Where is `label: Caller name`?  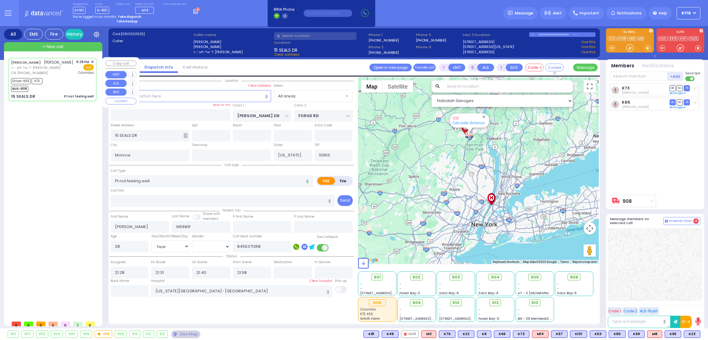
label: Caller name is located at coordinates (233, 35).